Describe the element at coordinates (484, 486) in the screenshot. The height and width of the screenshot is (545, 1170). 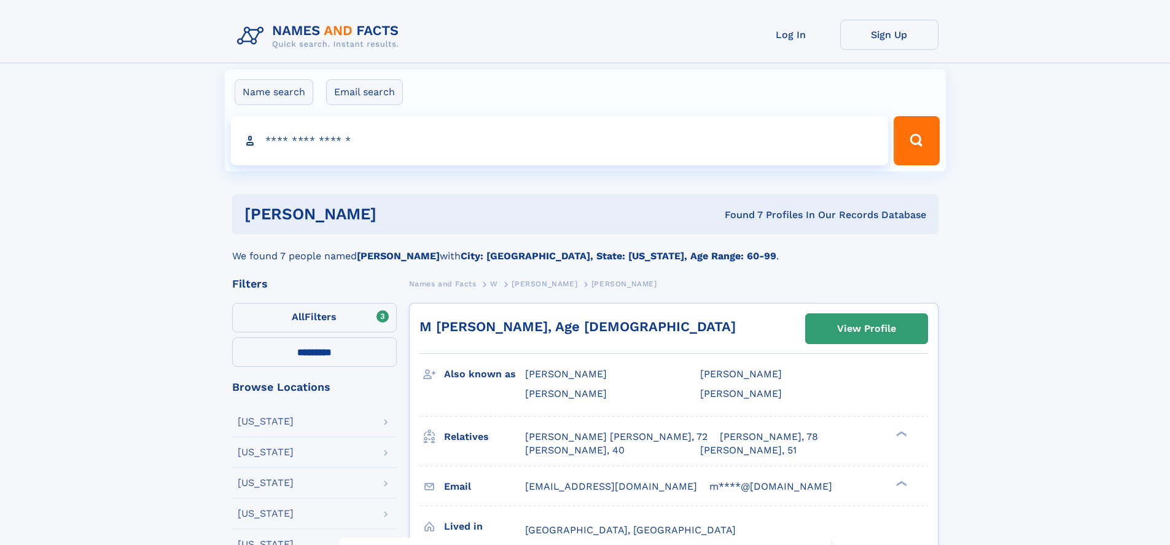
I see `h3: Email` at that location.